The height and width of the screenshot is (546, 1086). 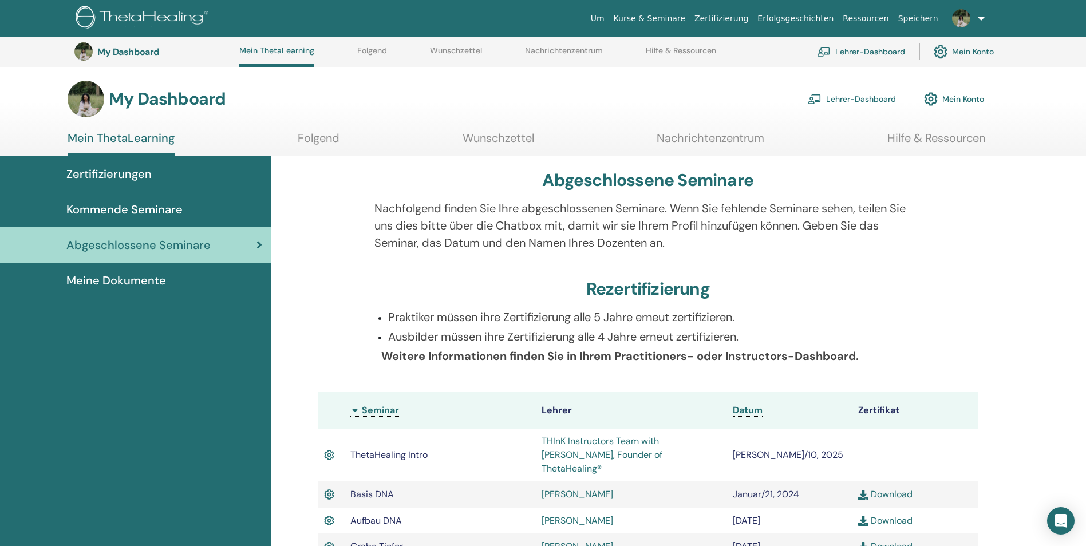 I want to click on h3: Rezertifizierung, so click(x=648, y=289).